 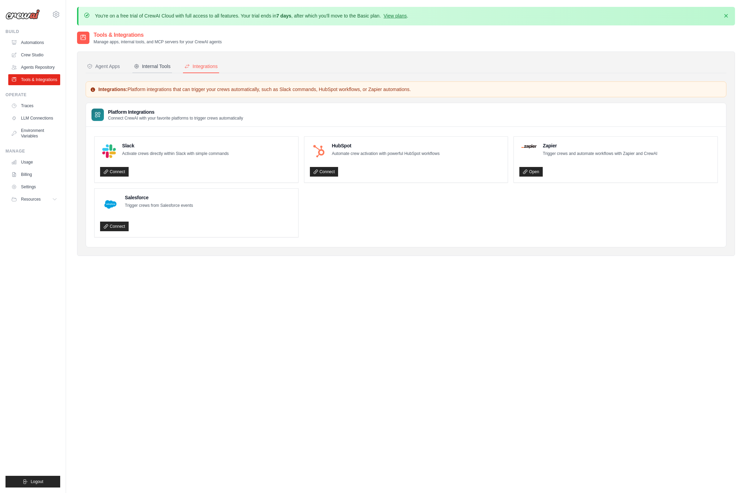 I want to click on p: Trigger crews and automate workflows with Zapier and CrewAI, so click(x=600, y=154).